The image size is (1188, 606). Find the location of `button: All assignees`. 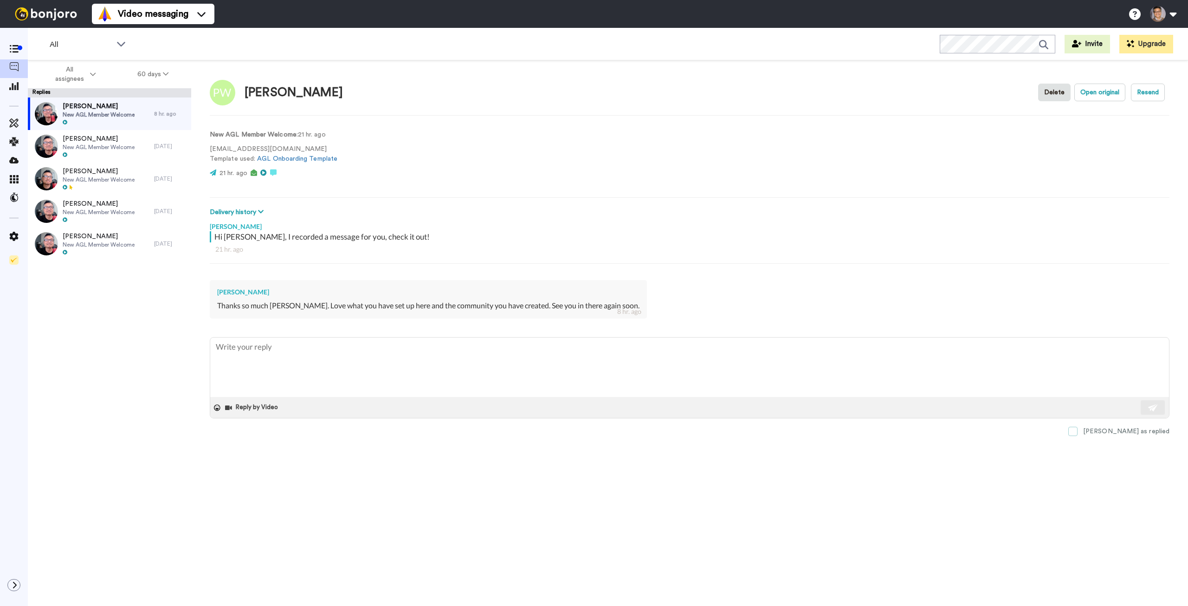

button: All assignees is located at coordinates (73, 74).